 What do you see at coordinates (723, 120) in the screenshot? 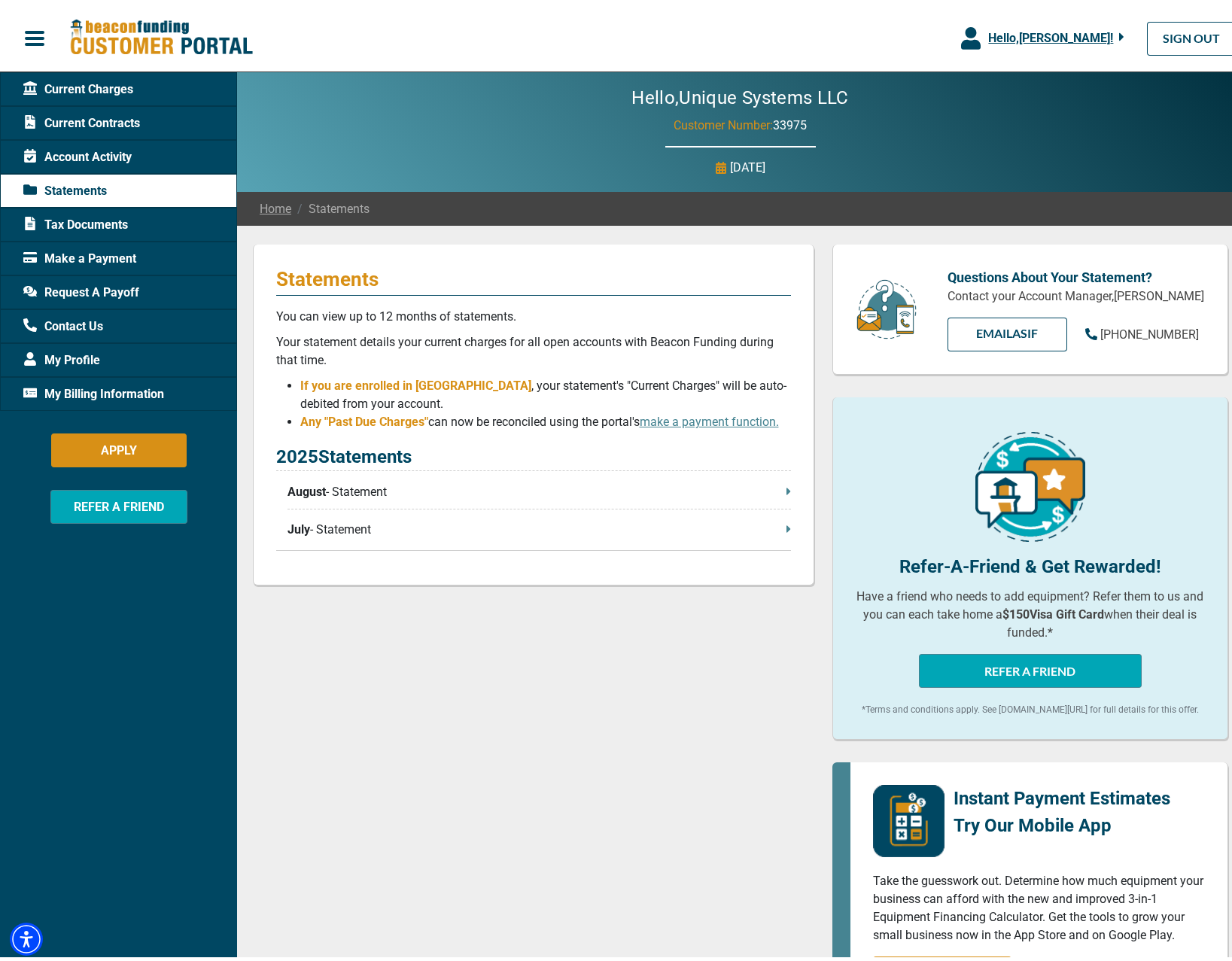
I see `span: Customer Number:` at bounding box center [723, 120].